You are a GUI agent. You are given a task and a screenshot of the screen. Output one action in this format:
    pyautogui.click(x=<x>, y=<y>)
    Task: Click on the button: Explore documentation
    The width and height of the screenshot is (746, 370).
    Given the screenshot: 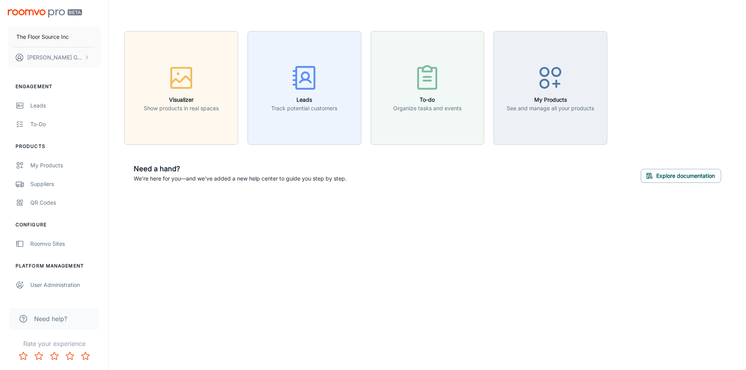 What is the action you would take?
    pyautogui.click(x=680, y=176)
    